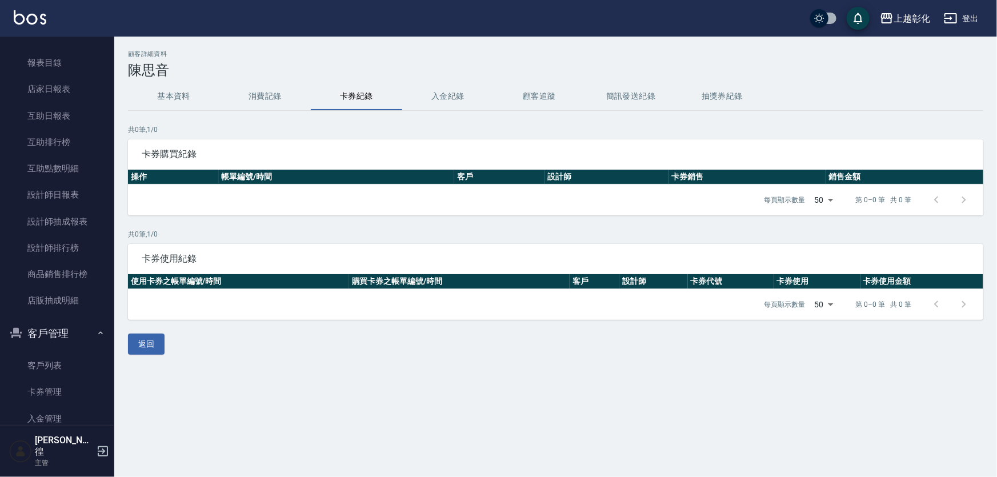 The image size is (997, 477). I want to click on div: 上越彰化, so click(912, 18).